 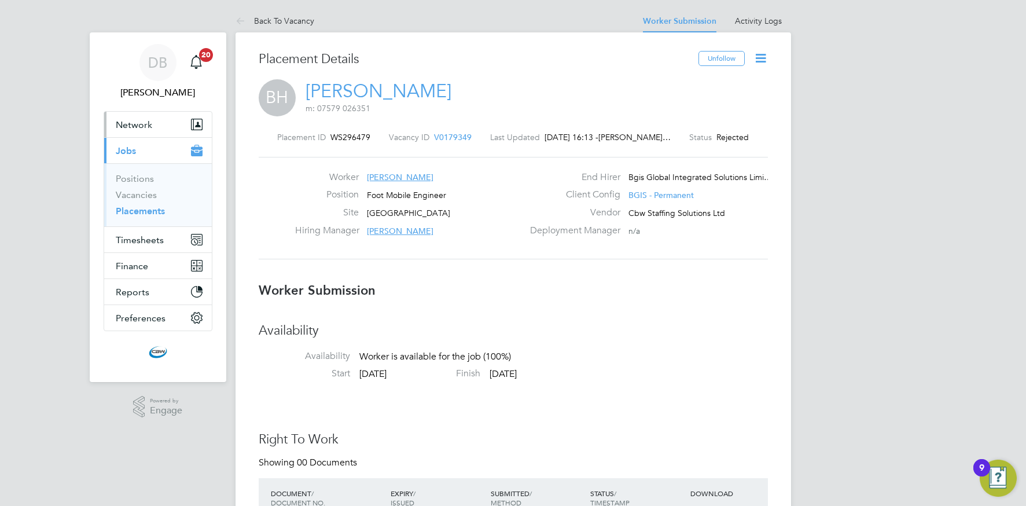 I want to click on span: Preferences, so click(x=141, y=318).